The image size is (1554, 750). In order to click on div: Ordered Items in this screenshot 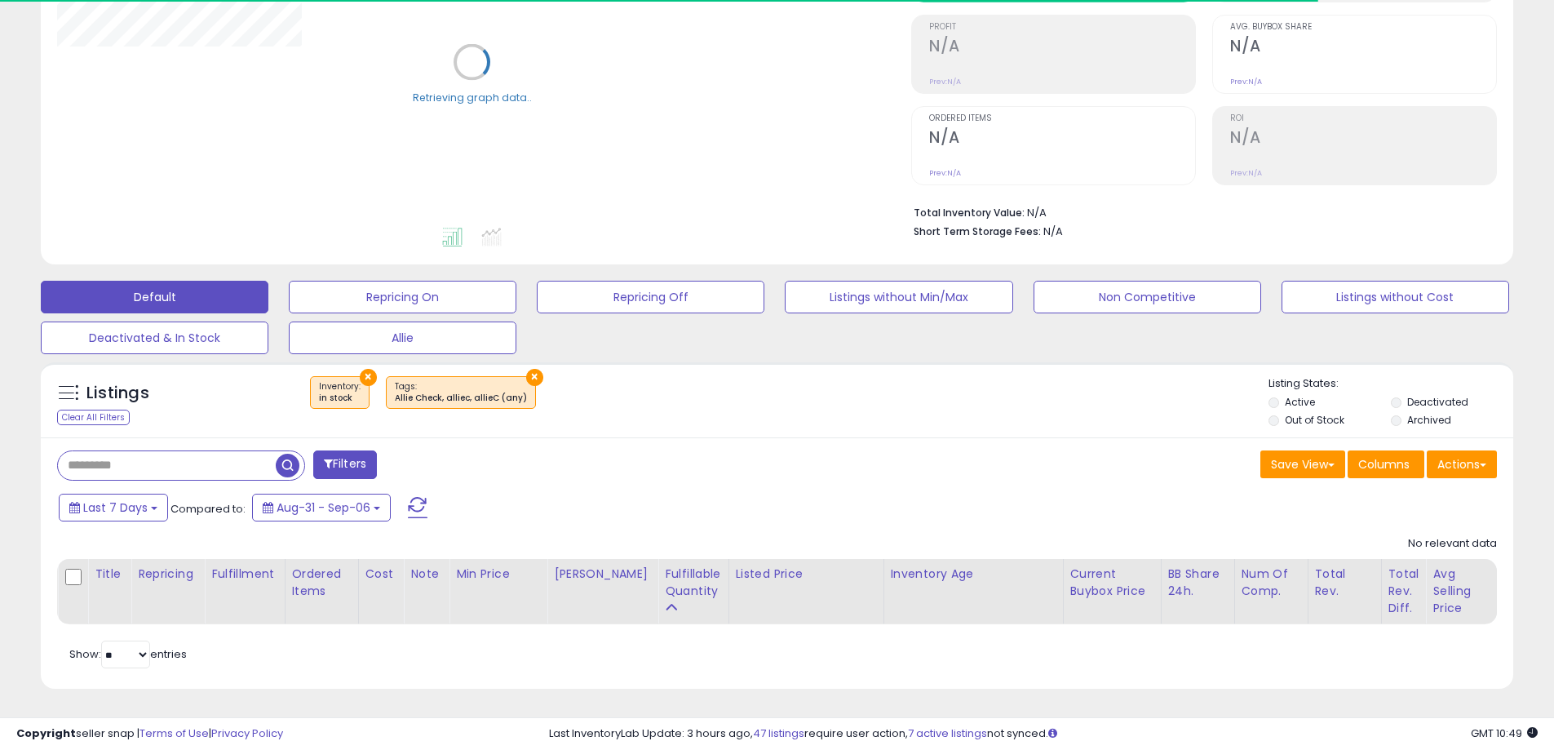, I will do `click(321, 582)`.